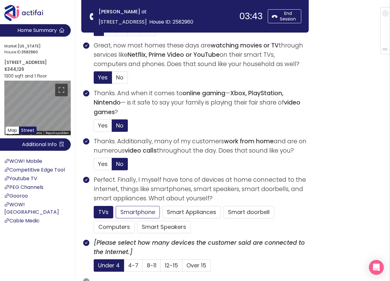 Image resolution: width=390 pixels, height=281 pixels. What do you see at coordinates (376, 267) in the screenshot?
I see `div: Open Intercom Messenger` at bounding box center [376, 267].